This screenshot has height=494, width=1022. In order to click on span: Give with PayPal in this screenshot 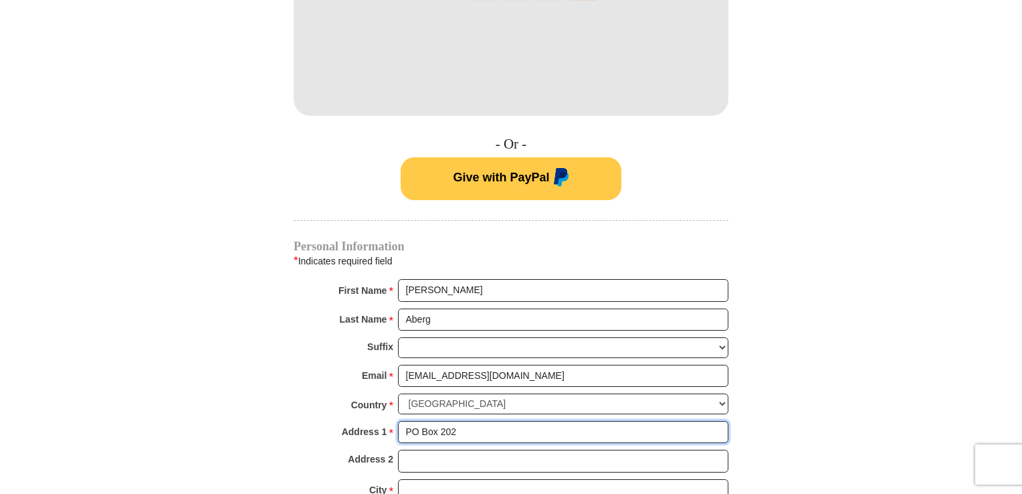, I will do `click(501, 177)`.